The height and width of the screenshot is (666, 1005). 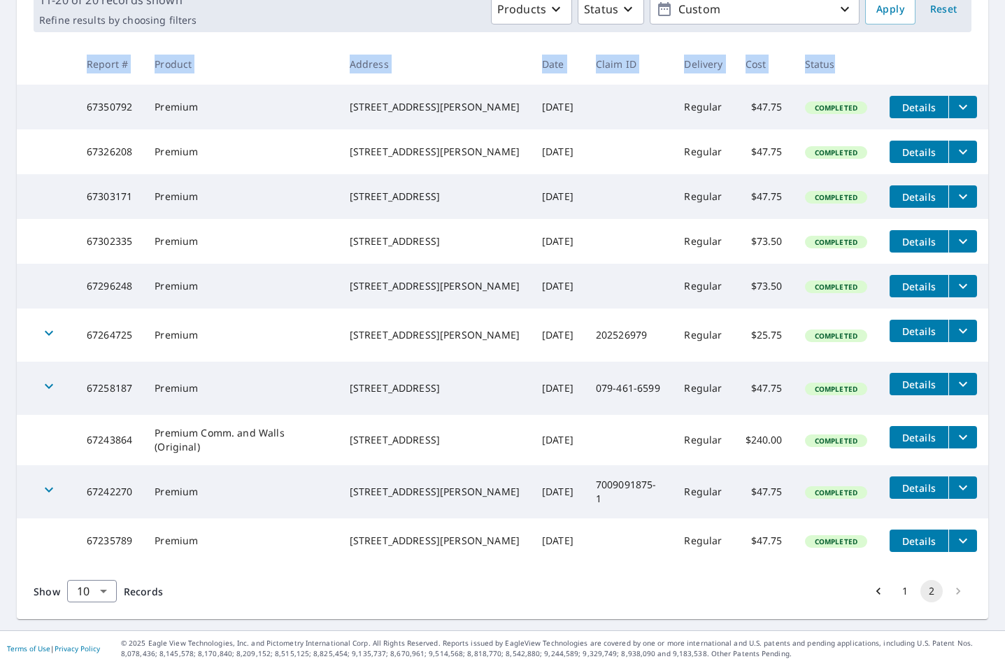 What do you see at coordinates (943, 9) in the screenshot?
I see `span: Reset` at bounding box center [943, 9].